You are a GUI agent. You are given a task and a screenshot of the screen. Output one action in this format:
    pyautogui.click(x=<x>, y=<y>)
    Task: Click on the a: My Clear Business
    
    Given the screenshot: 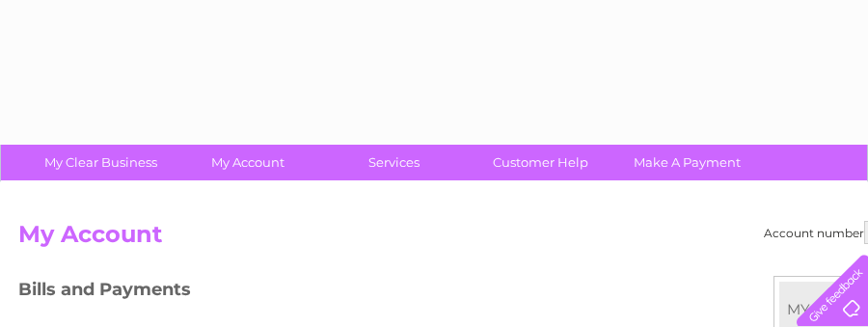 What is the action you would take?
    pyautogui.click(x=100, y=162)
    